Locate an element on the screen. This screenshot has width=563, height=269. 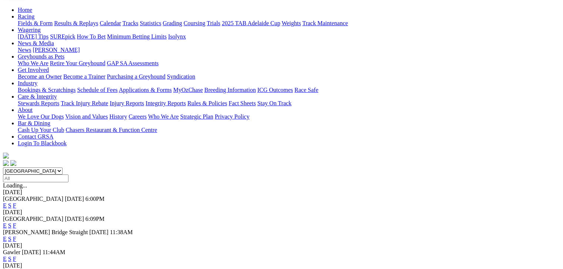
a: Breeding Information is located at coordinates (230, 90).